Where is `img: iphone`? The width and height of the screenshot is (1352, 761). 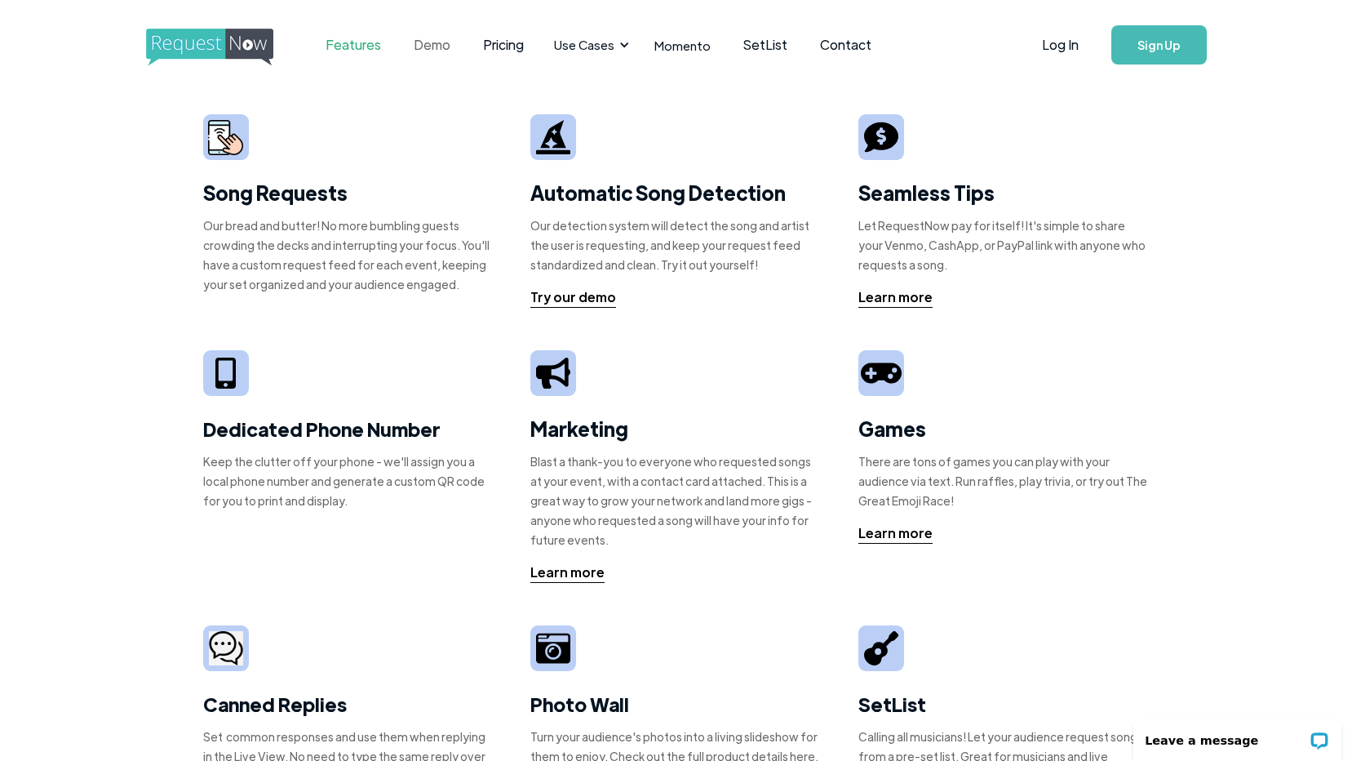
img: iphone is located at coordinates (225, 373).